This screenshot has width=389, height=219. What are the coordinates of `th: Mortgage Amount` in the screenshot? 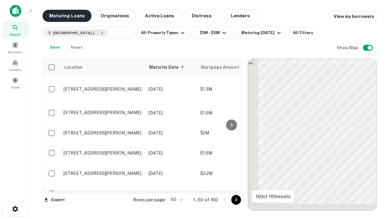 It's located at (230, 67).